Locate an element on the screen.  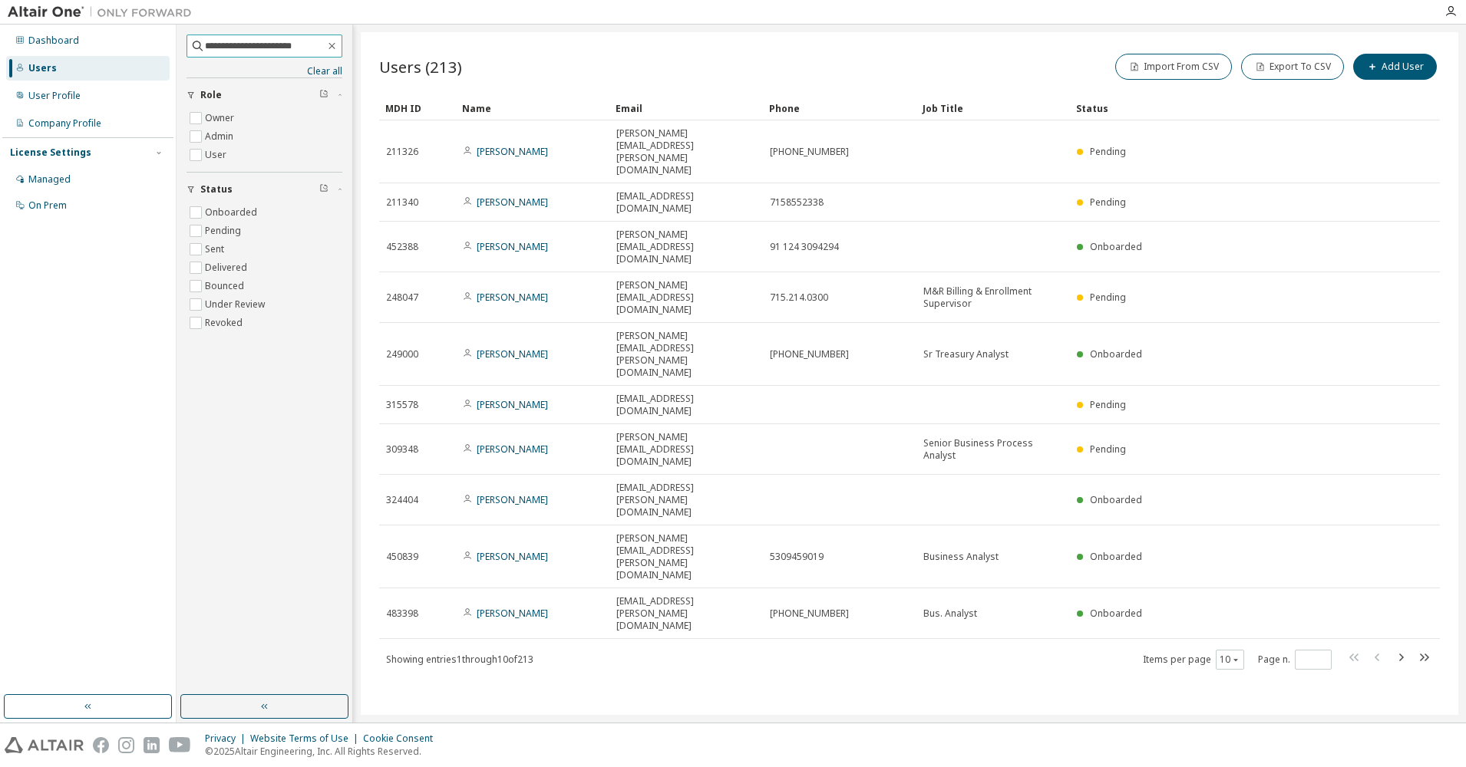
img: linkedin.svg is located at coordinates (151, 745).